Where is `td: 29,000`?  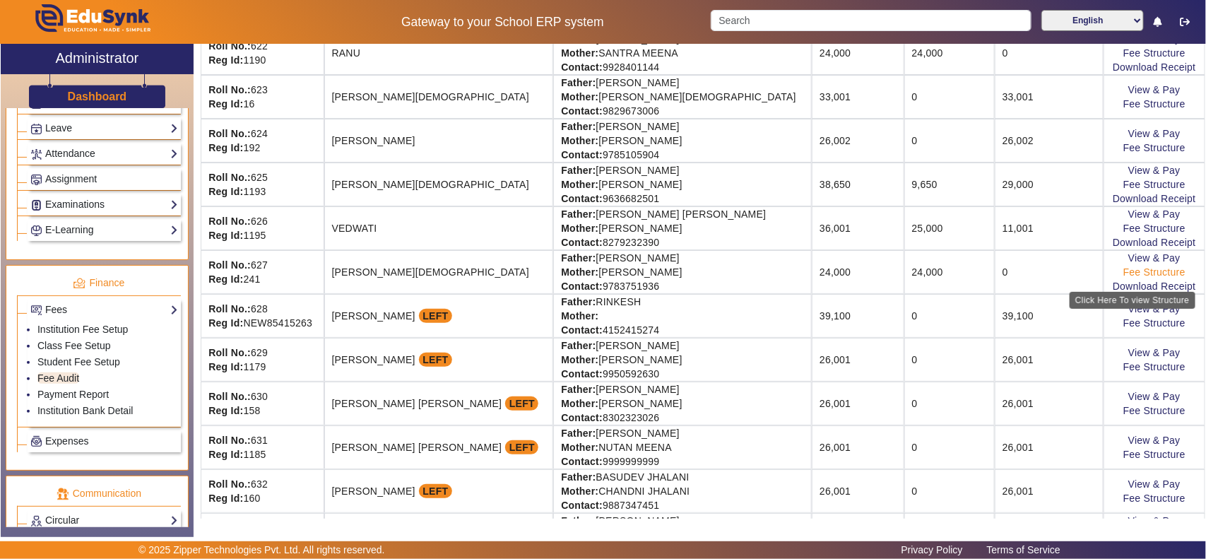
td: 29,000 is located at coordinates (1049, 184).